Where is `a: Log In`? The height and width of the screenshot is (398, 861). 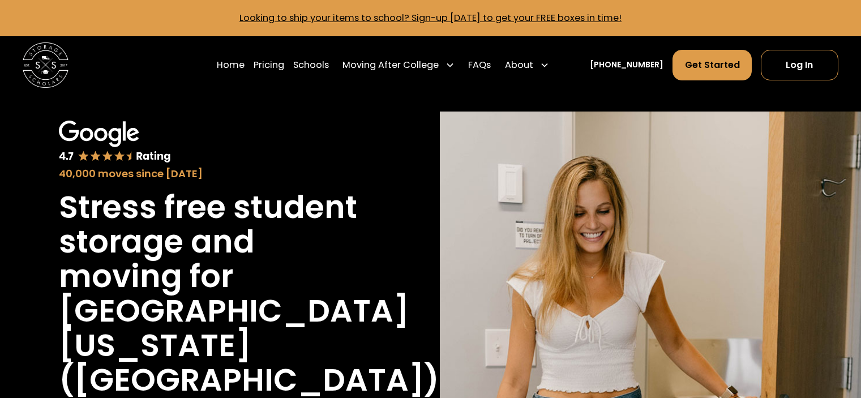
a: Log In is located at coordinates (799, 65).